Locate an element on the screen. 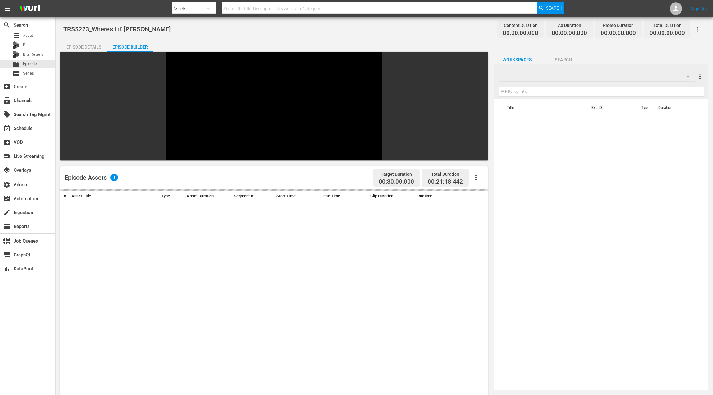 The width and height of the screenshot is (713, 395). th: Runtime is located at coordinates (439, 196).